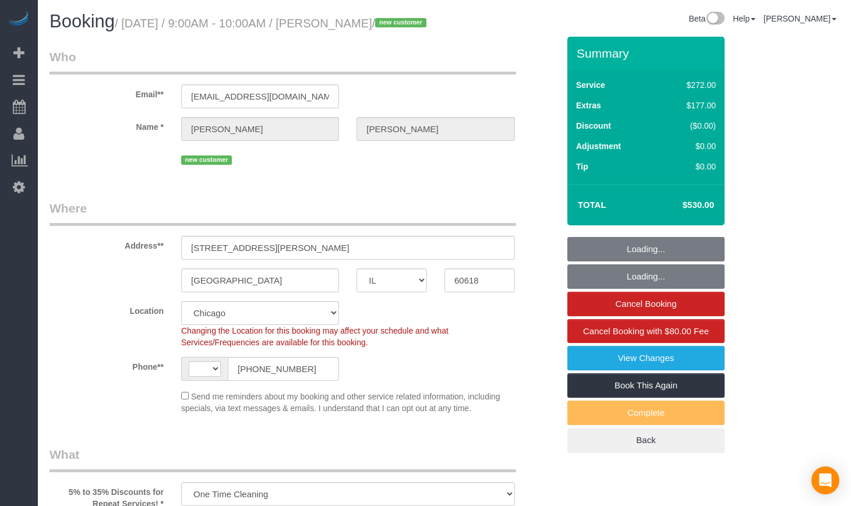  I want to click on span: Cancel Booking with $80.00 Fee, so click(646, 331).